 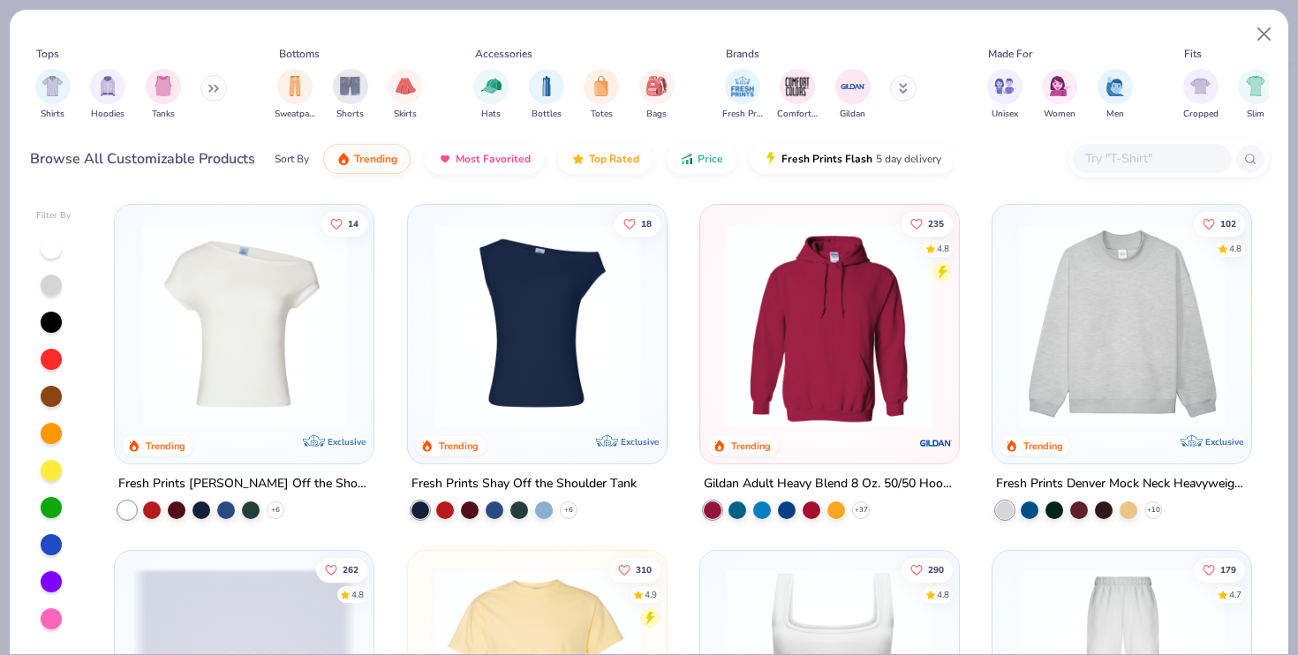 I want to click on img: 01756b78-01f6-4cc6-8d8a-3c30c1a0c8ac, so click(x=829, y=325).